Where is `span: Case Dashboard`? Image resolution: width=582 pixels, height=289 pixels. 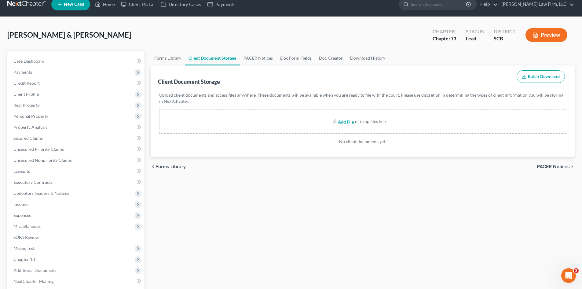
span: Case Dashboard is located at coordinates (29, 61).